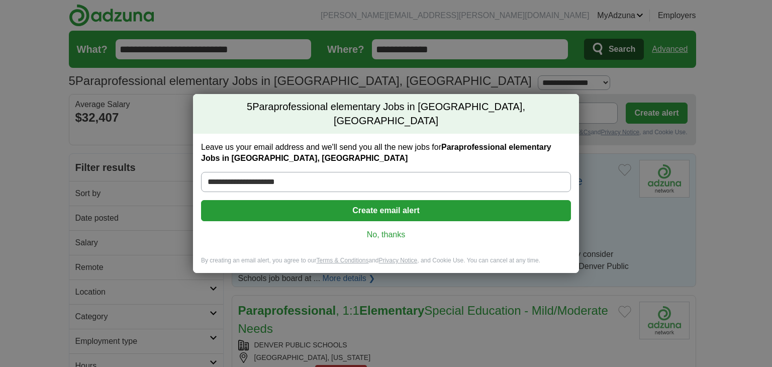  Describe the element at coordinates (249, 107) in the screenshot. I see `span: 5` at that location.